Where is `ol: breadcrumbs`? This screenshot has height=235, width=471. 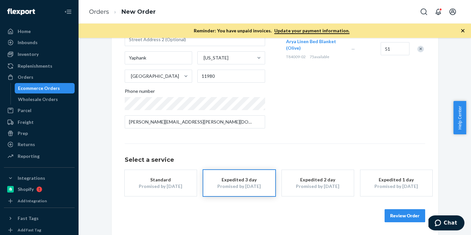
ol: breadcrumbs is located at coordinates (122, 12).